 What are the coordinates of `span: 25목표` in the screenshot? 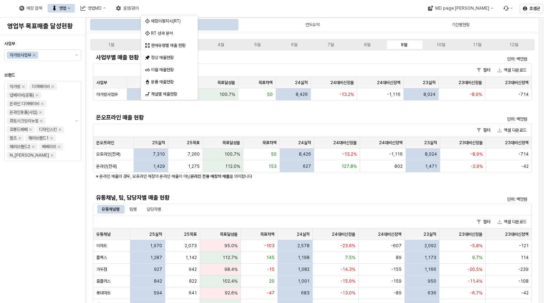 It's located at (191, 234).